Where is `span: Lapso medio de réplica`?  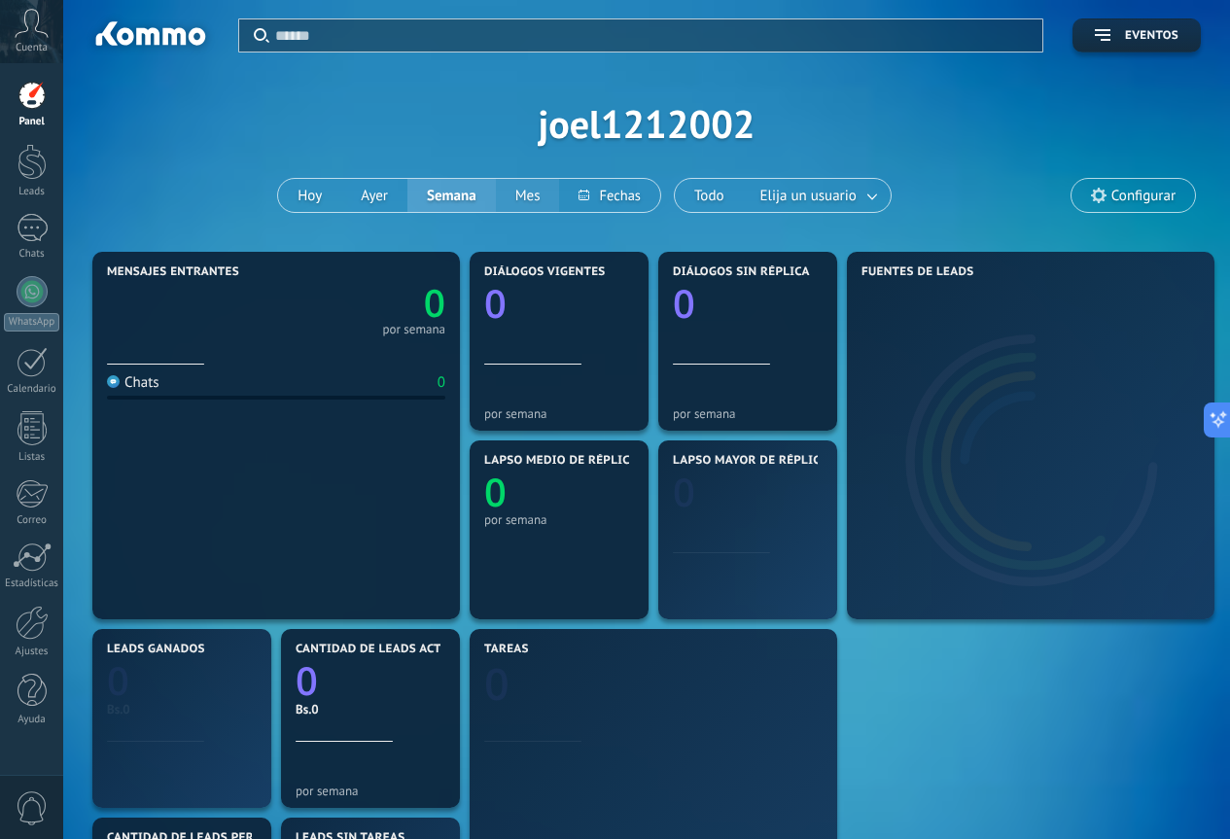 span: Lapso medio de réplica is located at coordinates (561, 461).